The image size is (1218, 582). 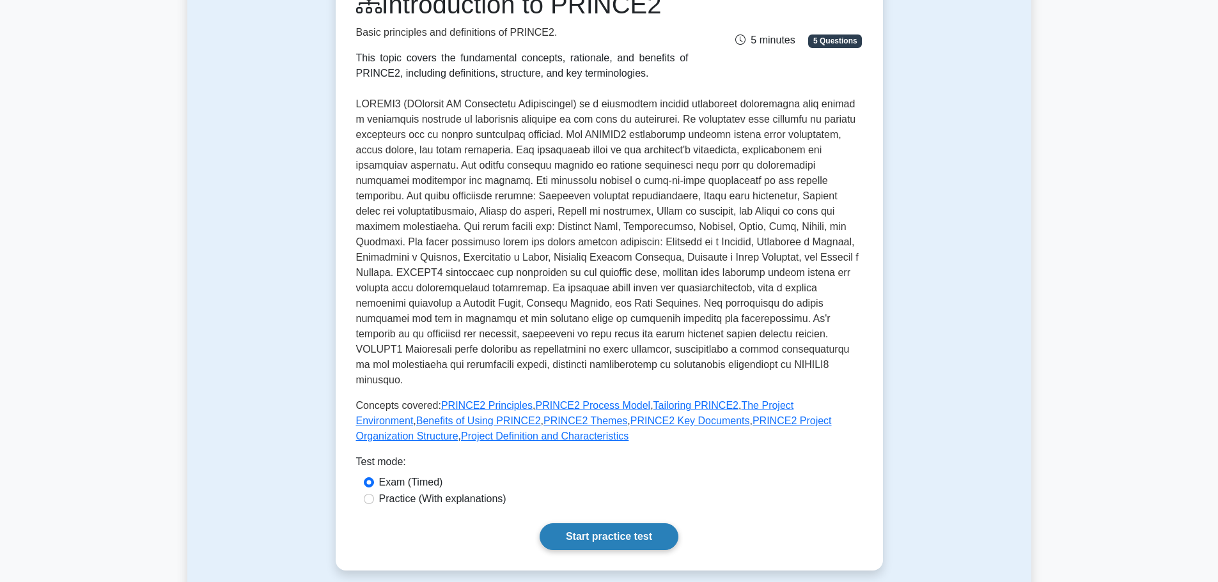 What do you see at coordinates (442, 499) in the screenshot?
I see `label: Practice (With explanations)` at bounding box center [442, 499].